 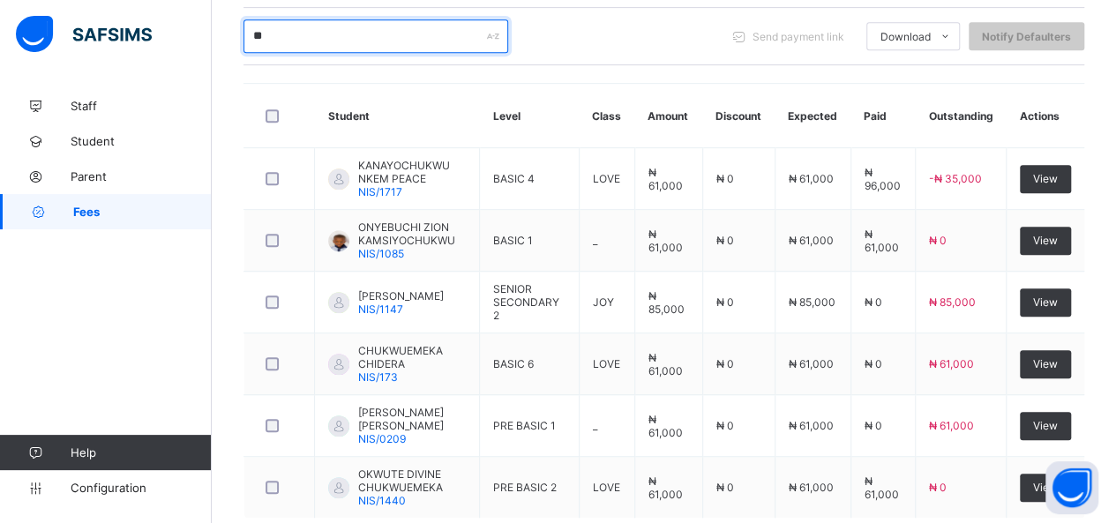 What do you see at coordinates (529, 116) in the screenshot?
I see `th: Level` at bounding box center [529, 116].